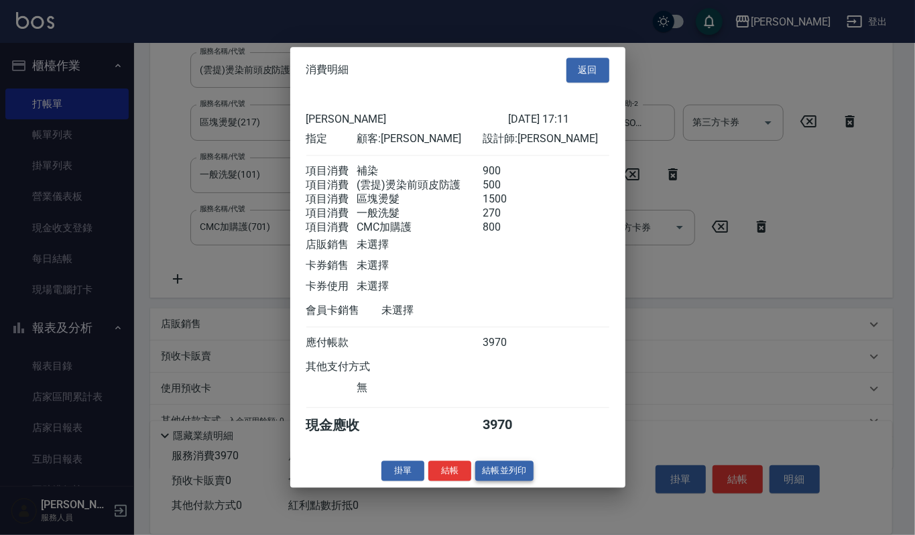 The width and height of the screenshot is (915, 535). I want to click on div: 應付帳款, so click(331, 343).